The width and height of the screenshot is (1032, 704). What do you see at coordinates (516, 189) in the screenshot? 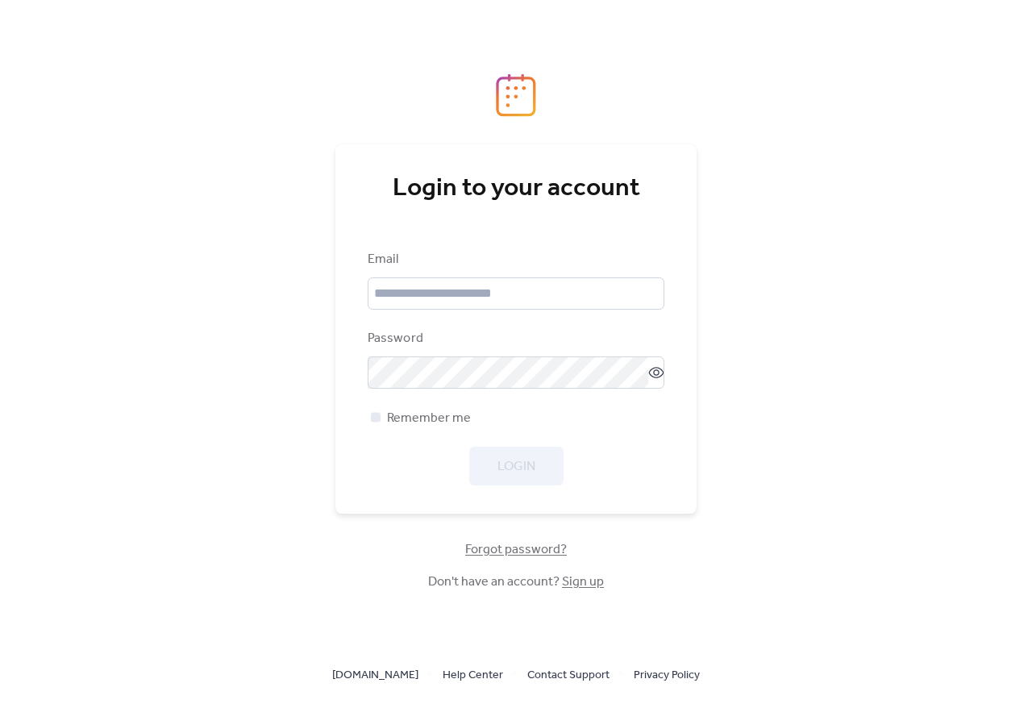
I see `div: Login to your account` at bounding box center [516, 189].